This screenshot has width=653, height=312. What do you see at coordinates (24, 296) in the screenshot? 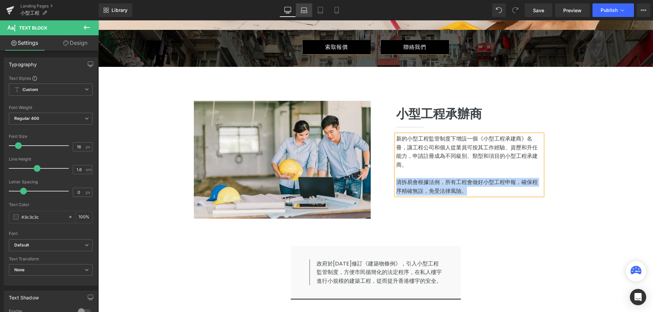
I see `div: Text Shadow` at bounding box center [24, 296].